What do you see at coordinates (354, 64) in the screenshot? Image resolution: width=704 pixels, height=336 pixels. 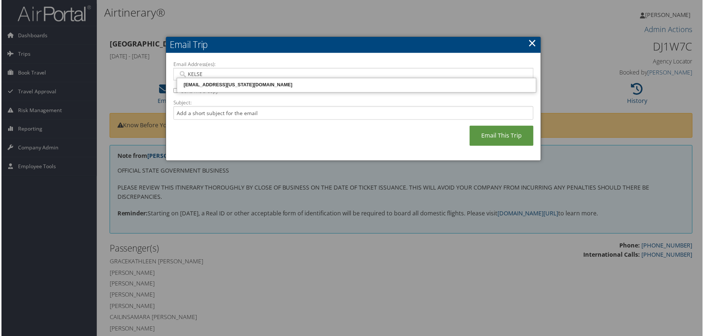 I see `label: Email Address(es):` at bounding box center [354, 64].